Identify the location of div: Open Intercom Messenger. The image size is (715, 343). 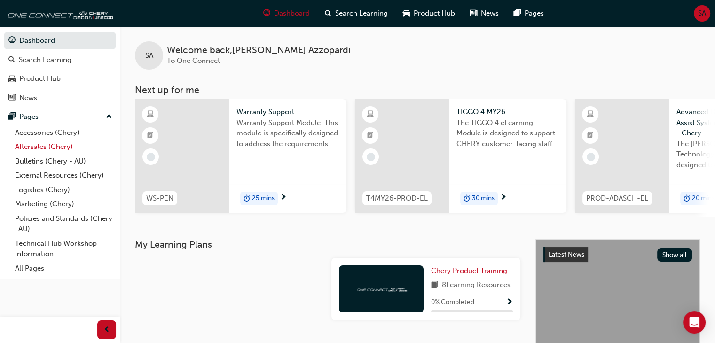
(694, 322).